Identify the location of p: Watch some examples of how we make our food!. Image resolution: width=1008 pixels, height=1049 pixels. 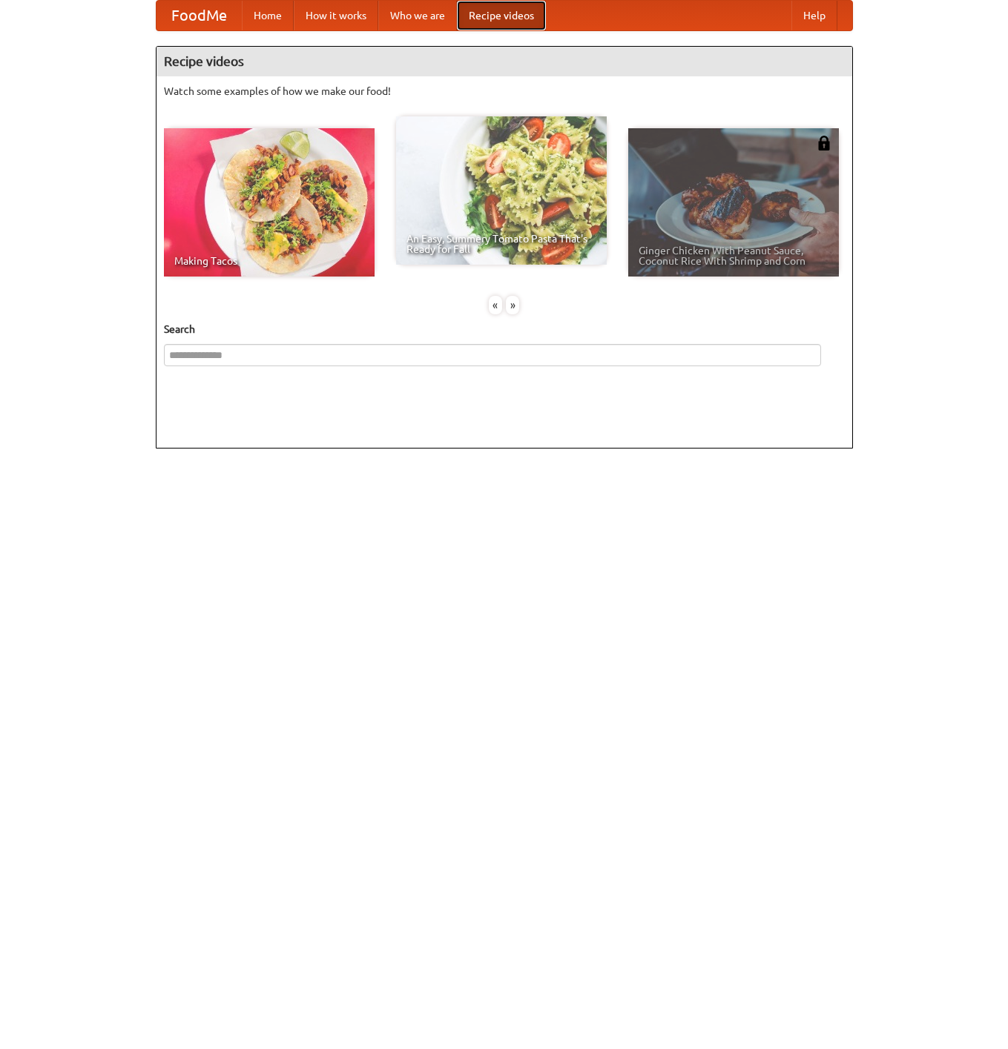
(504, 91).